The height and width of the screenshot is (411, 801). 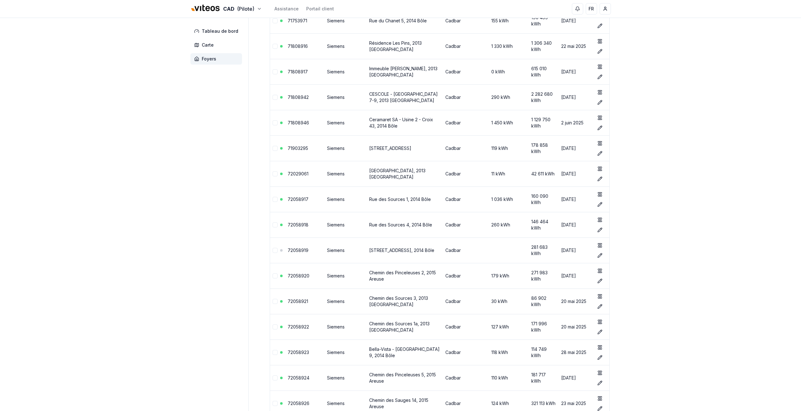 What do you see at coordinates (543, 148) in the screenshot?
I see `div: 178 858 kWh` at bounding box center [543, 148].